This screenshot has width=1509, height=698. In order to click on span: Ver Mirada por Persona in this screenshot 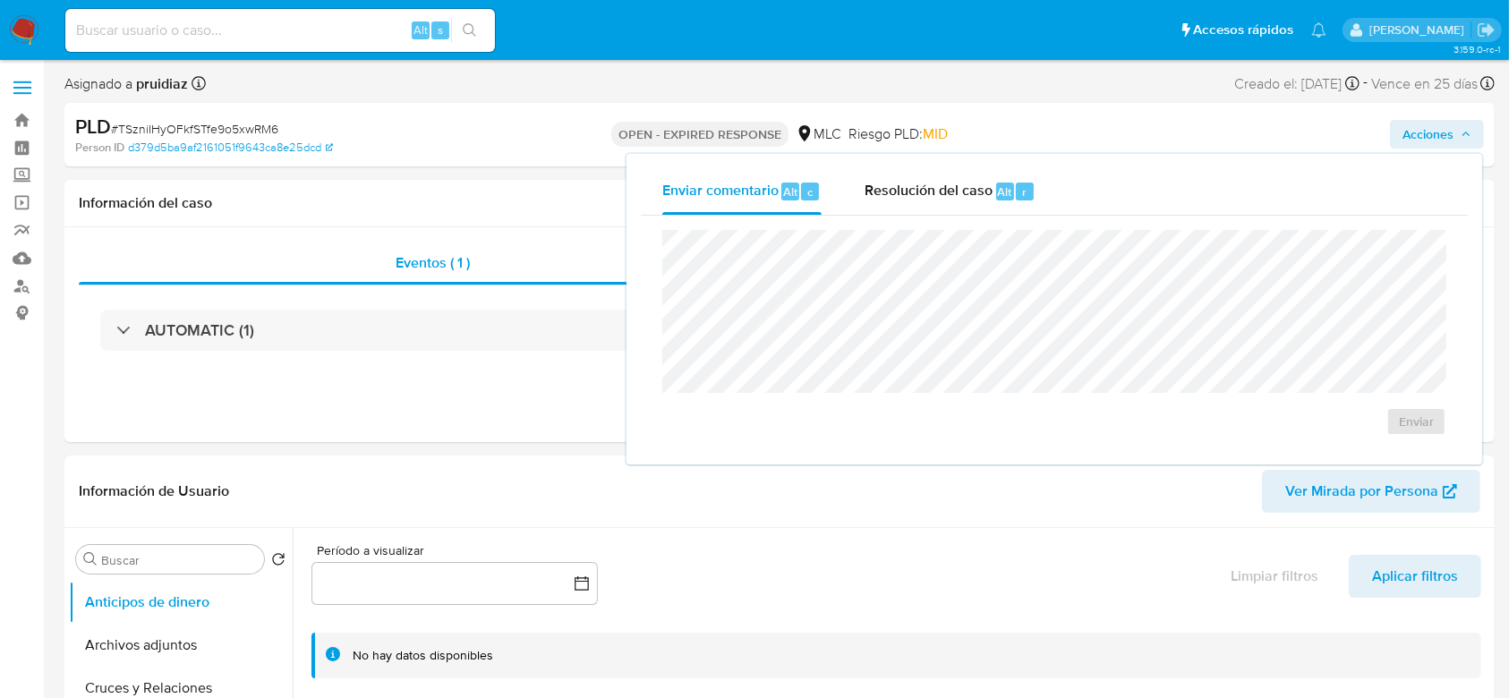, I will do `click(1362, 491)`.